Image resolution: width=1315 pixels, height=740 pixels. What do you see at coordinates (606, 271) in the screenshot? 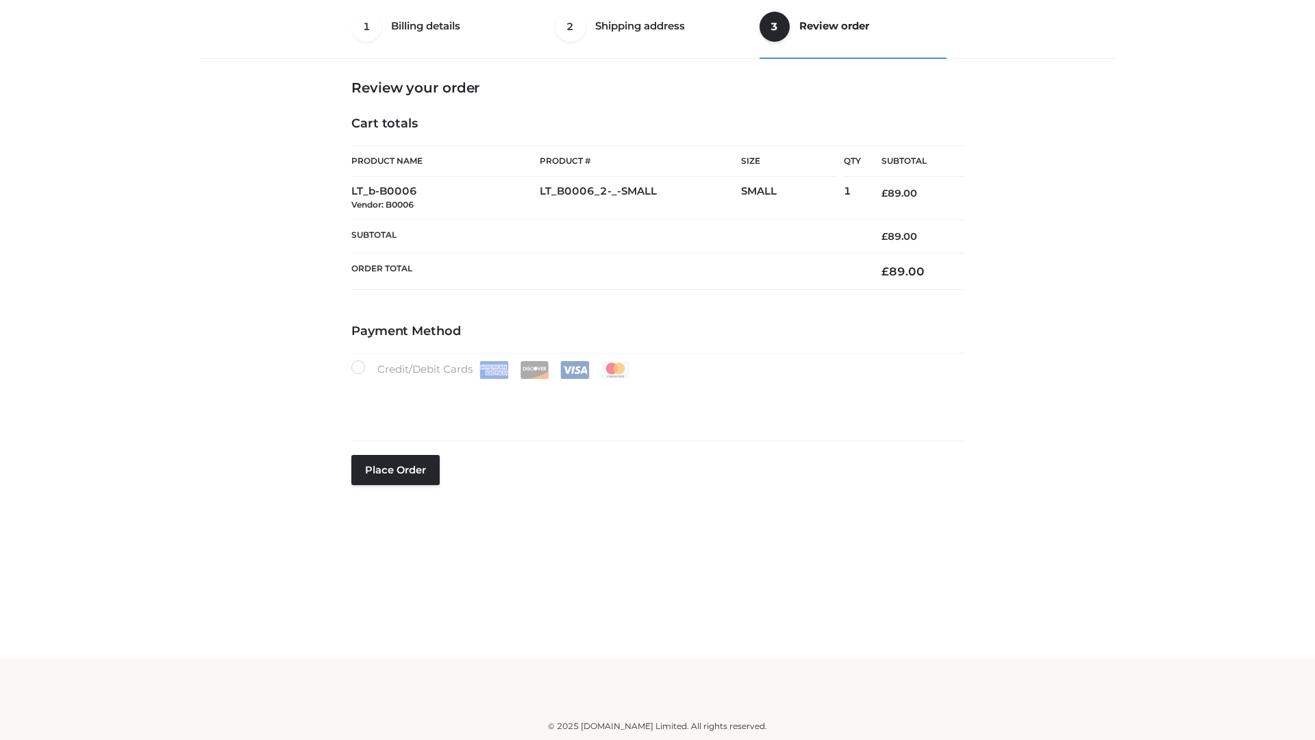
I see `th: Order Total` at bounding box center [606, 271].